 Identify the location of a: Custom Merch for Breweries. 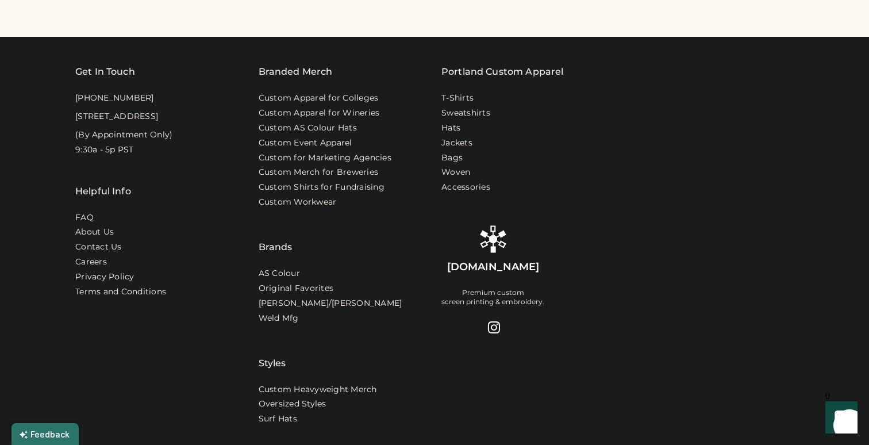
(319, 173).